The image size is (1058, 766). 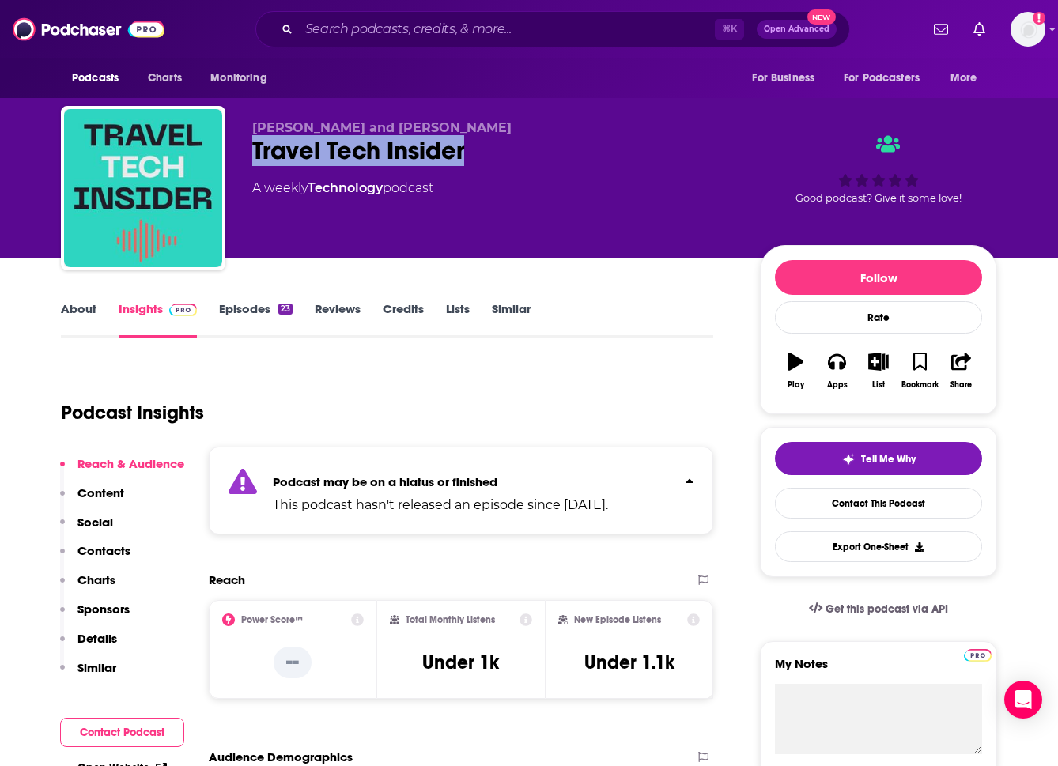 I want to click on h2: New Episode Listens, so click(x=618, y=620).